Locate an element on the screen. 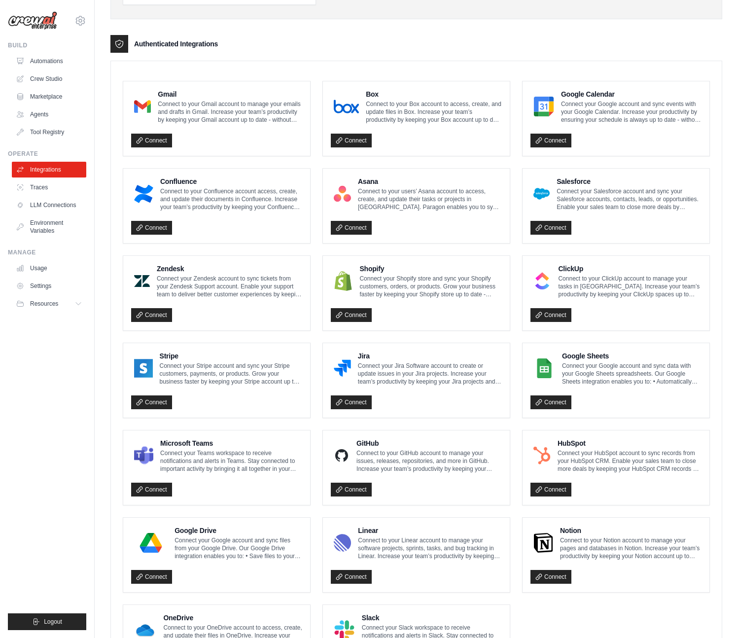  p: Connect your Shopify store and sync your Shopify customers, orders, or products. Grow your busine... is located at coordinates (430, 286).